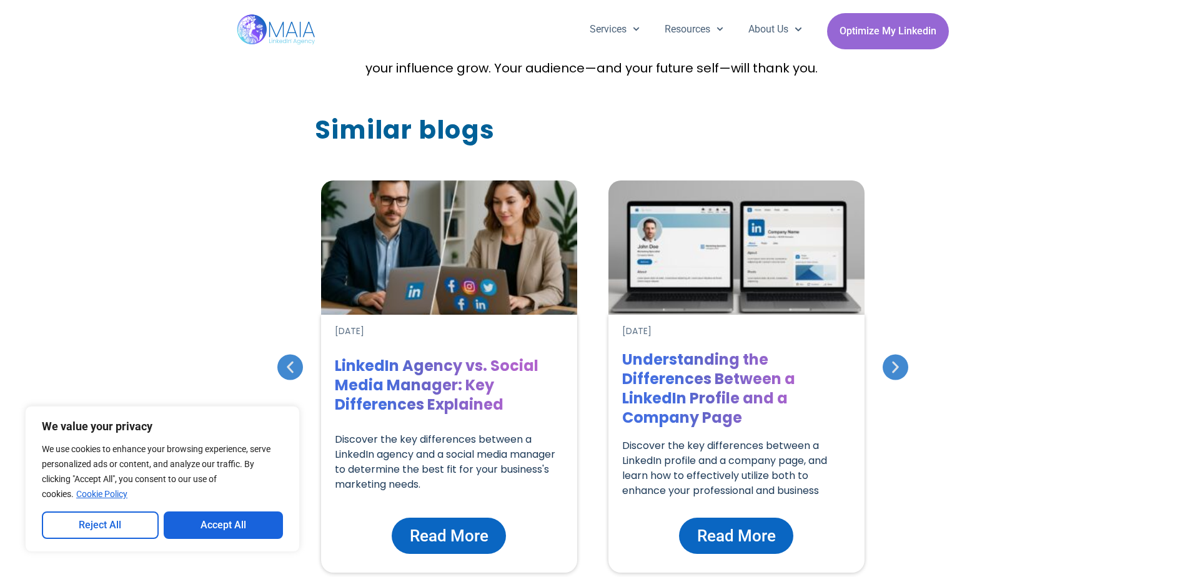 The width and height of the screenshot is (1185, 577). Describe the element at coordinates (615, 29) in the screenshot. I see `a: Services` at that location.